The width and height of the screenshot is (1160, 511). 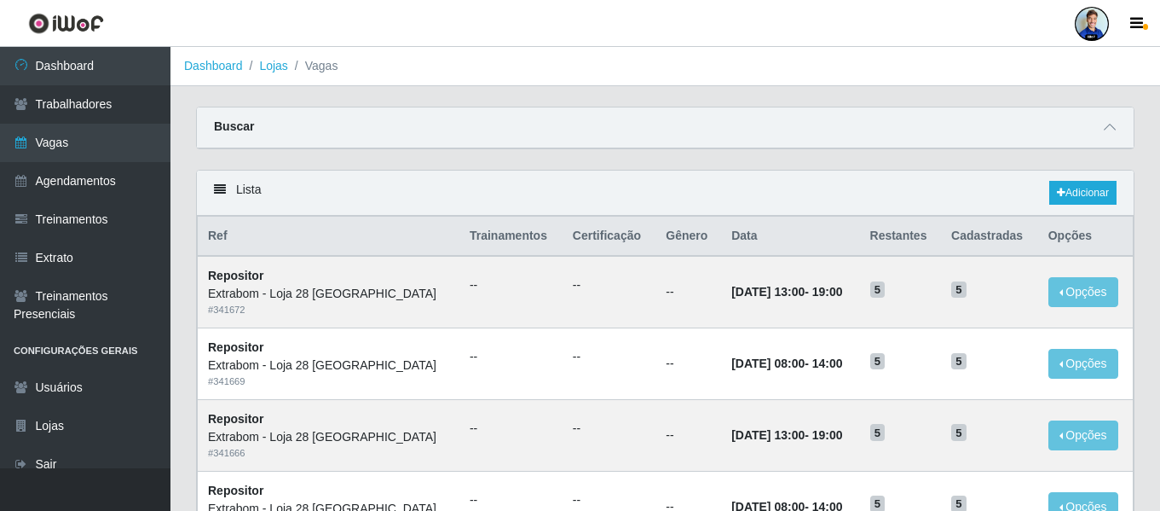 What do you see at coordinates (688, 236) in the screenshot?
I see `th: Gênero` at bounding box center [688, 236].